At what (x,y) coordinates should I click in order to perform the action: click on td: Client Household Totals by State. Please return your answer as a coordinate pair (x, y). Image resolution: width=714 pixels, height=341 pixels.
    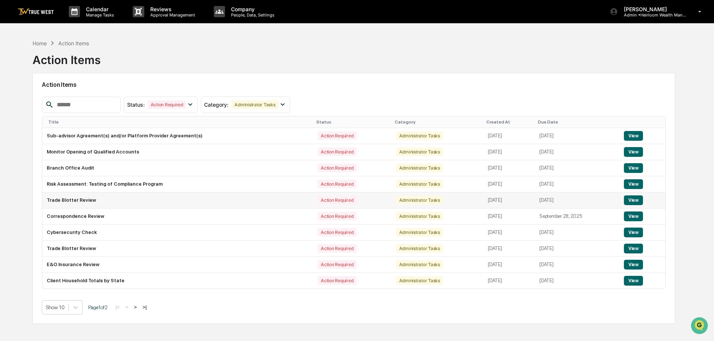
    Looking at the image, I should click on (178, 280).